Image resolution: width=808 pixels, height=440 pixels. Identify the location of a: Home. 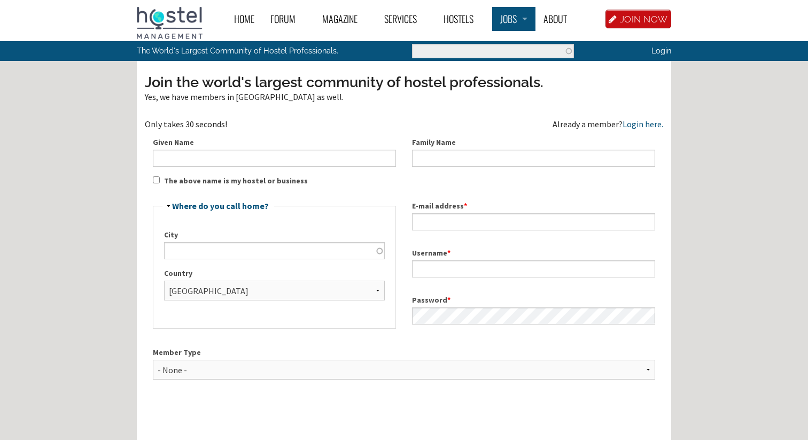
(244, 19).